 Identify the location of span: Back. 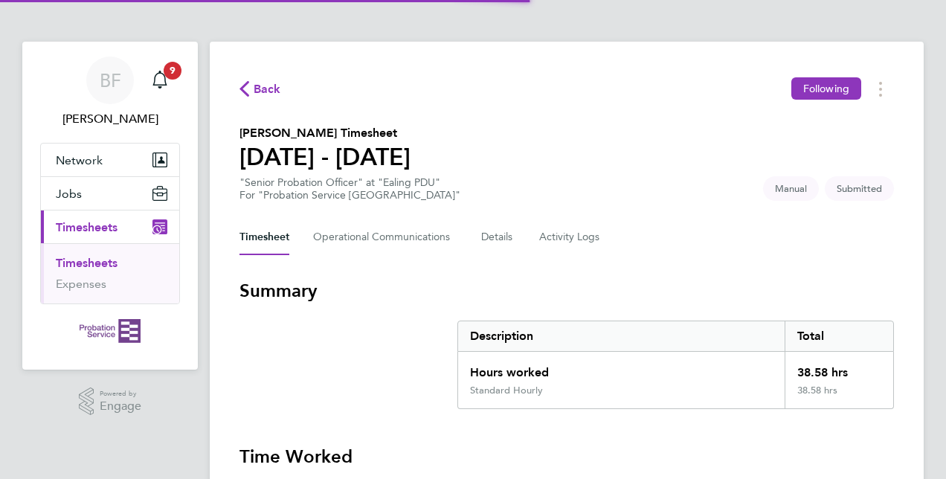
(267, 89).